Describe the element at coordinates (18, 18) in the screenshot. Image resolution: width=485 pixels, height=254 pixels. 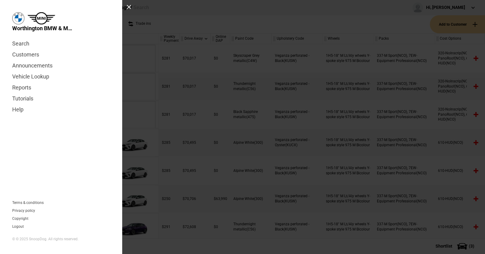
I see `img: bmw.png` at that location.